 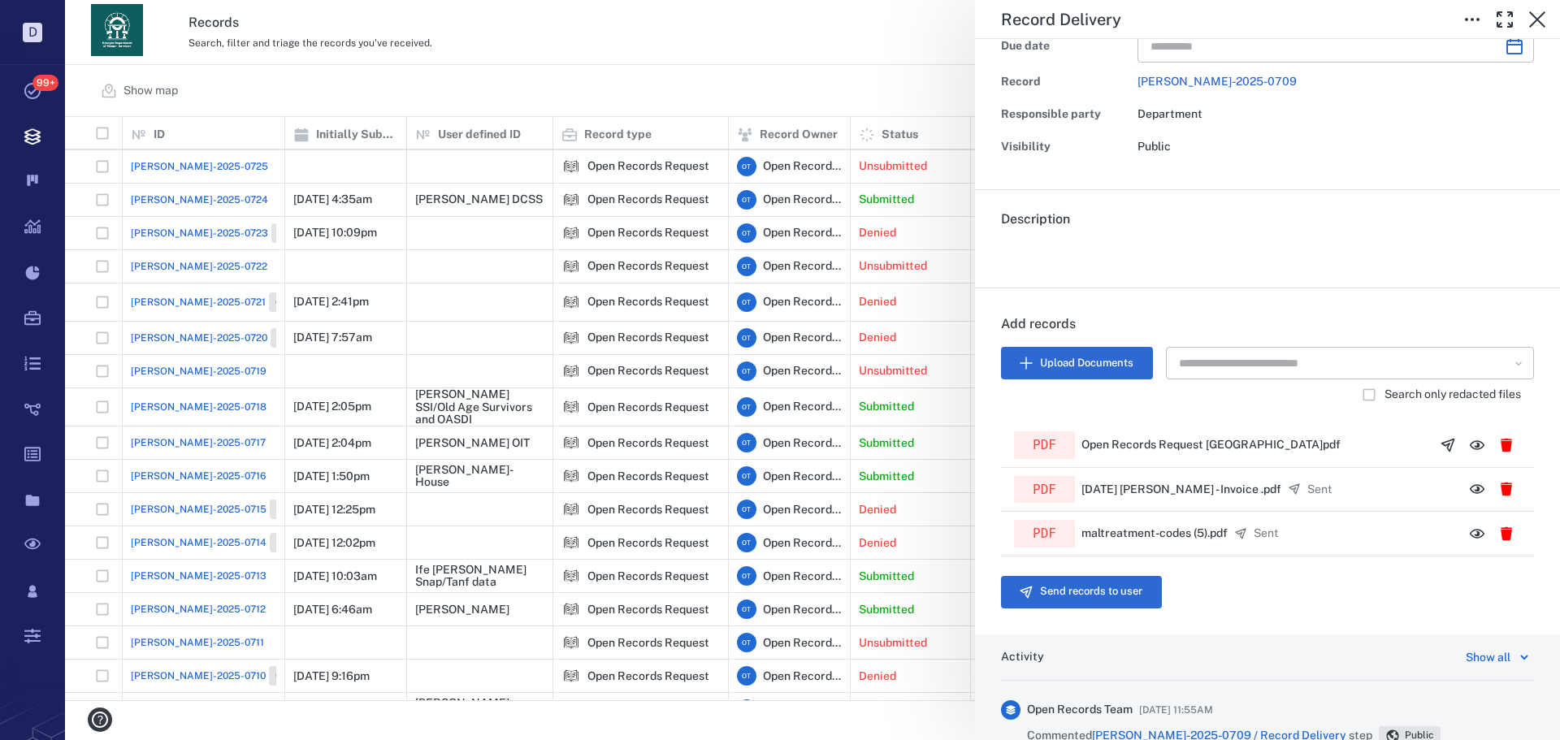 What do you see at coordinates (33, 33) in the screenshot?
I see `p: D` at bounding box center [33, 33].